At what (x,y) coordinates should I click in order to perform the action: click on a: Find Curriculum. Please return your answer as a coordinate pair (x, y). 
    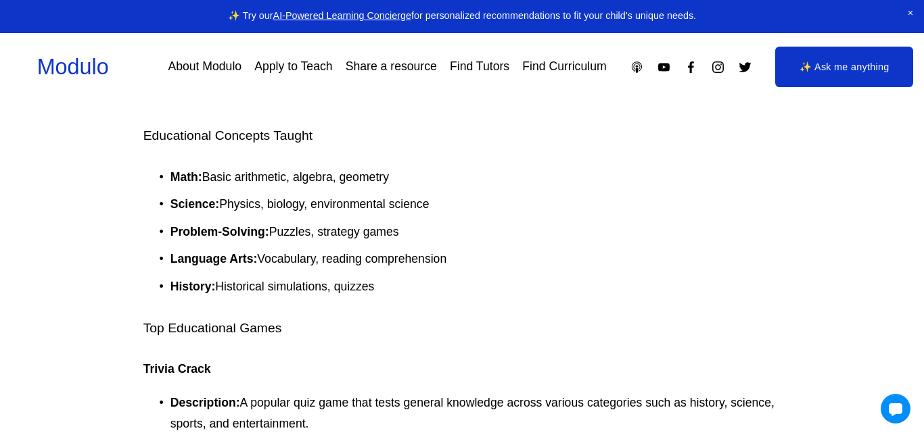
    Looking at the image, I should click on (564, 67).